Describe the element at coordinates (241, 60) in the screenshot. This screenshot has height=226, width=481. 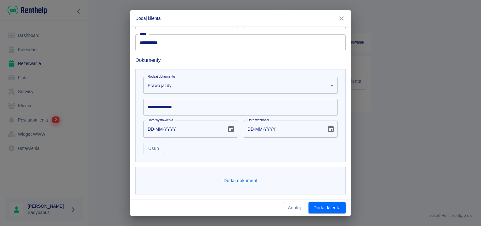
I see `h6: Dokumenty` at that location.